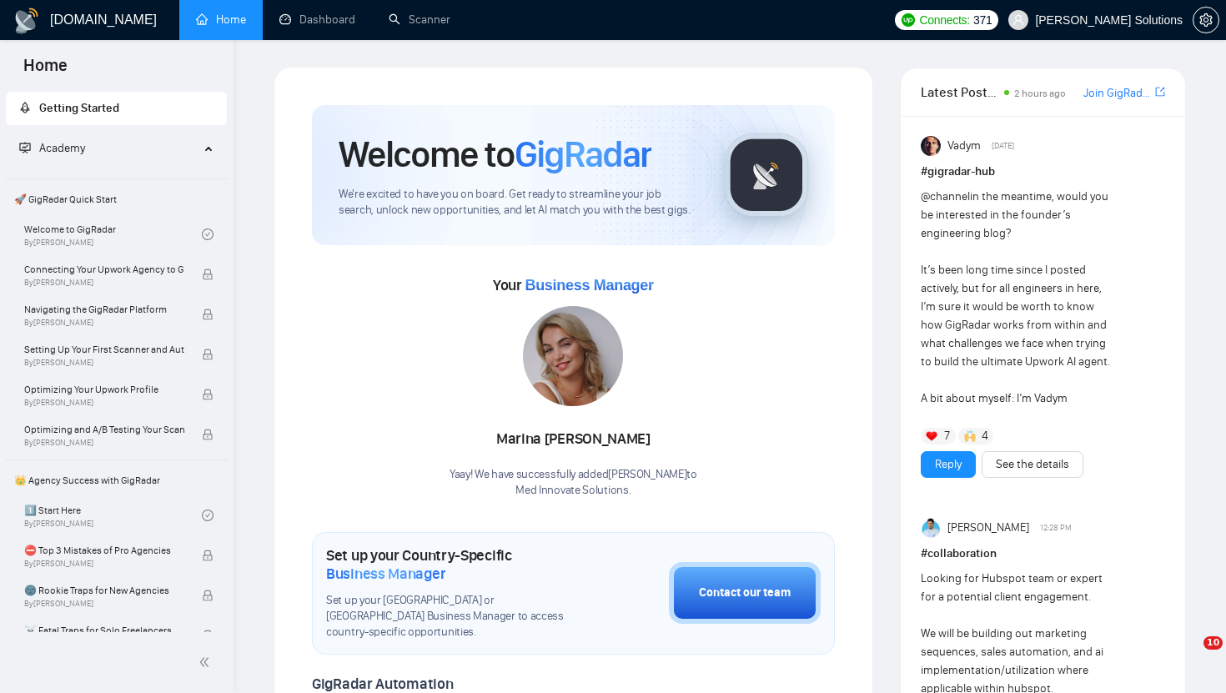 This screenshot has width=1226, height=693. What do you see at coordinates (518, 203) in the screenshot?
I see `span: We're excited to have you on board. Get ready to streamline your job search, unlock new opportuni...` at bounding box center [518, 203].